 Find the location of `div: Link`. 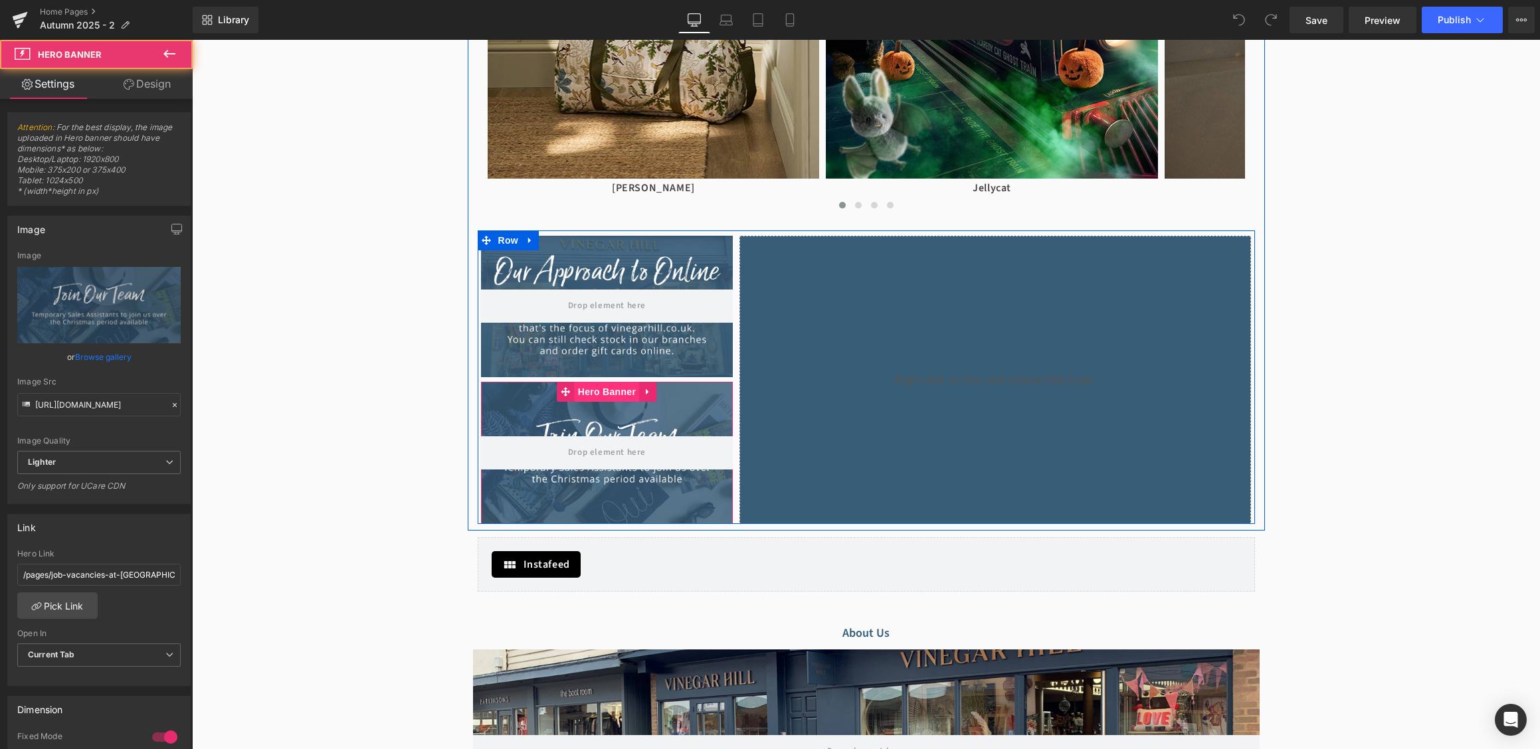

div: Link is located at coordinates (27, 524).